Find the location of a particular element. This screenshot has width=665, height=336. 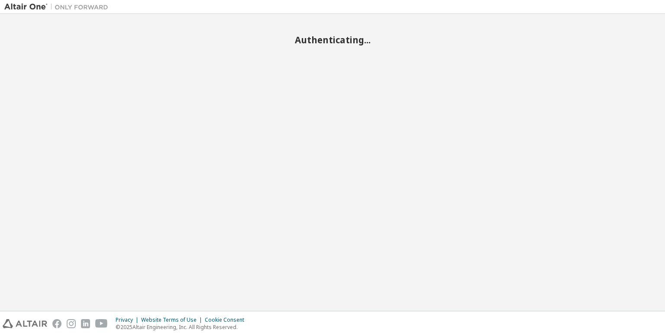

img: linkedin.svg is located at coordinates (85, 323).